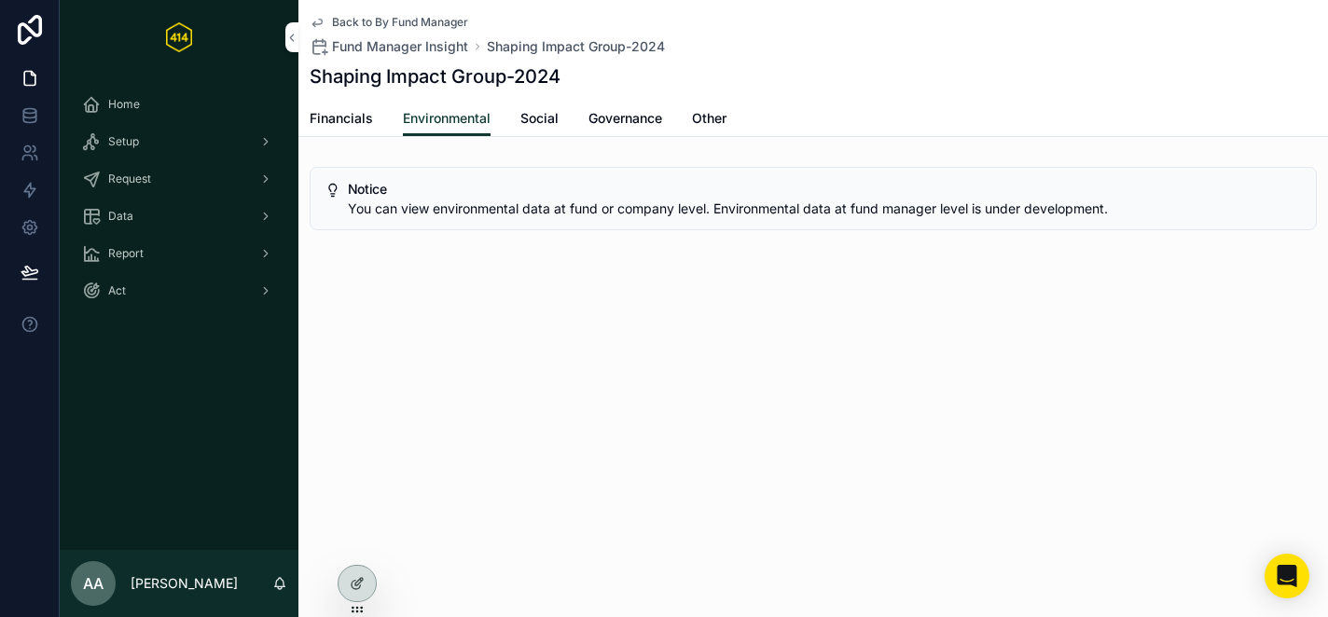 This screenshot has width=1328, height=617. What do you see at coordinates (130, 179) in the screenshot?
I see `span: Request` at bounding box center [130, 179].